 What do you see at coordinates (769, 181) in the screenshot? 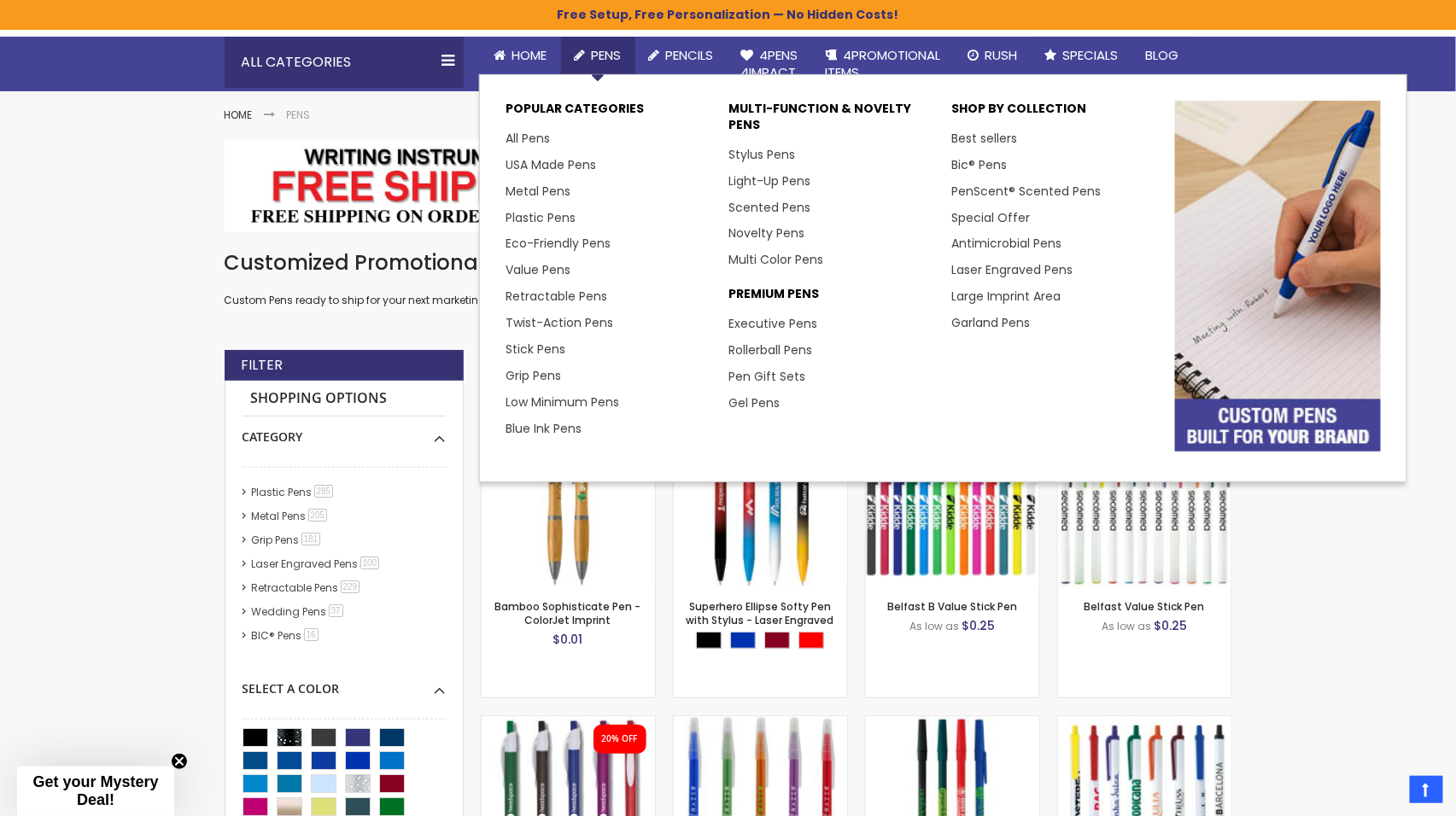
I see `a: Light-Up Pens` at bounding box center [769, 181].